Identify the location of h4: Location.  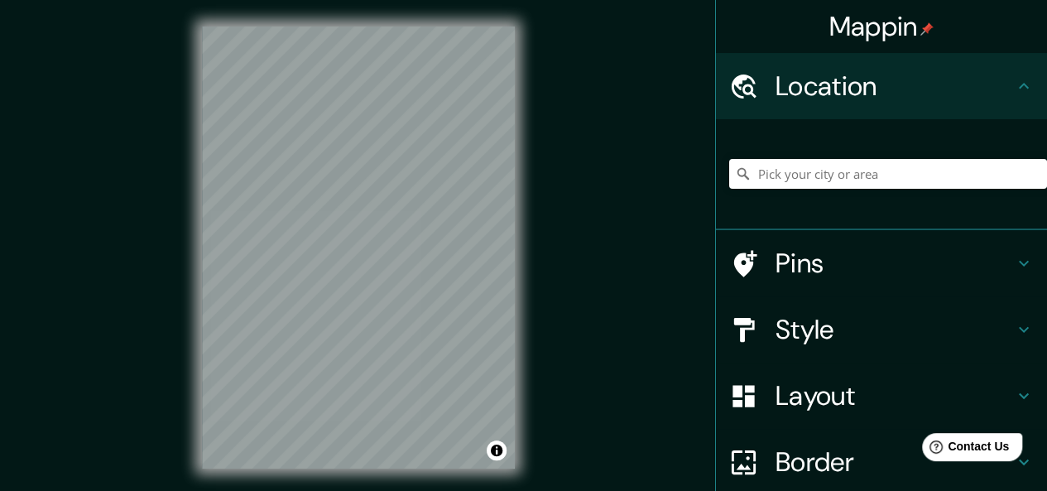
(895, 86).